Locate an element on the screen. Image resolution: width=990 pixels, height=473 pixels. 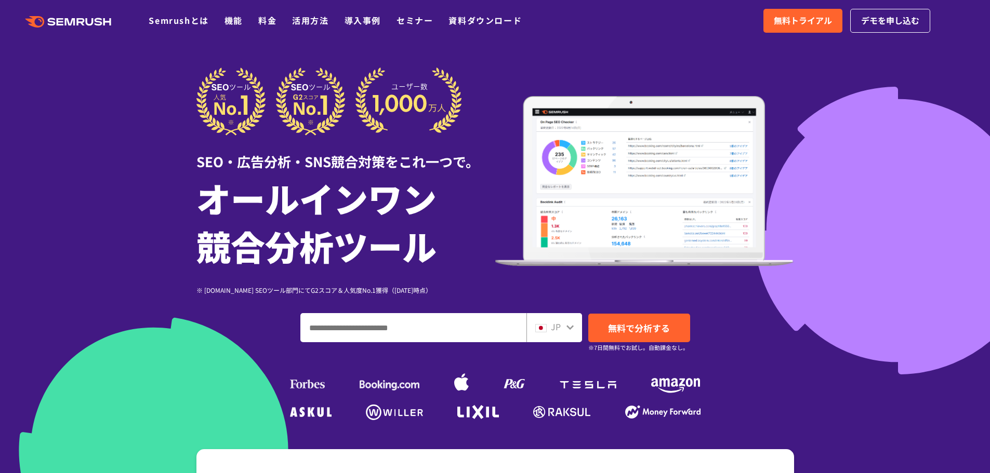
a: 活用方法 is located at coordinates (310, 20).